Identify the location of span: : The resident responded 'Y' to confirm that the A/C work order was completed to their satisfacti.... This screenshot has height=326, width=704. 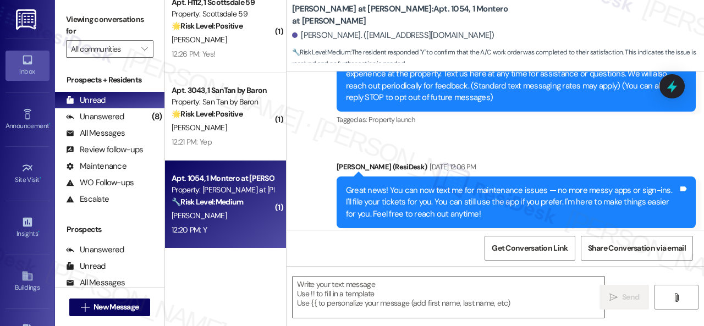
(498, 58).